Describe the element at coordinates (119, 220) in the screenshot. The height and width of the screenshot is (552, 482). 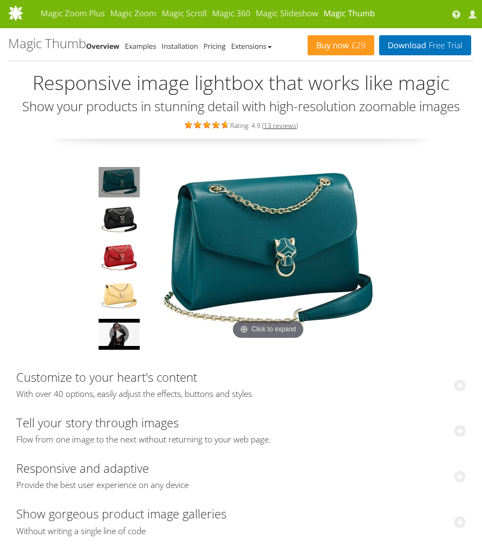
I see `img: Magic Thumb demo - Cartier bag 2` at that location.